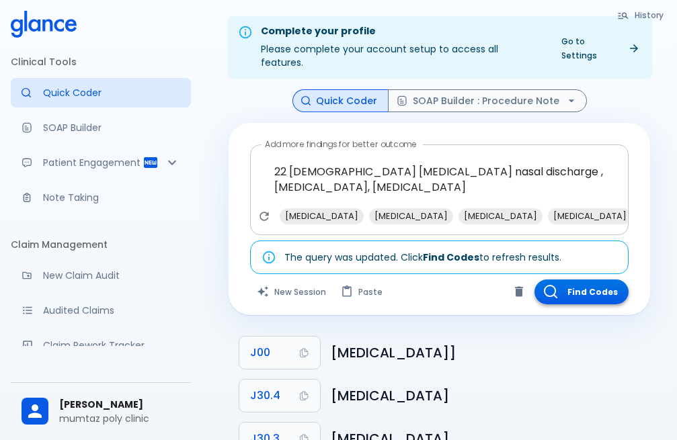 The height and width of the screenshot is (440, 677). I want to click on a: Go to Settings, so click(600, 48).